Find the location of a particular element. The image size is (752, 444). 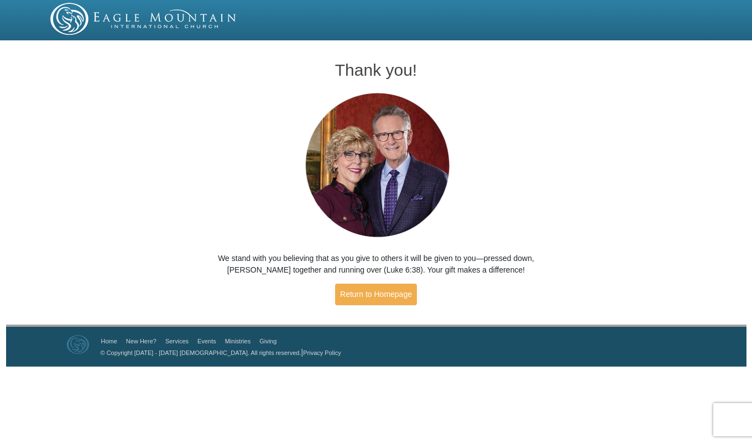

a: Ministries is located at coordinates (238, 341).